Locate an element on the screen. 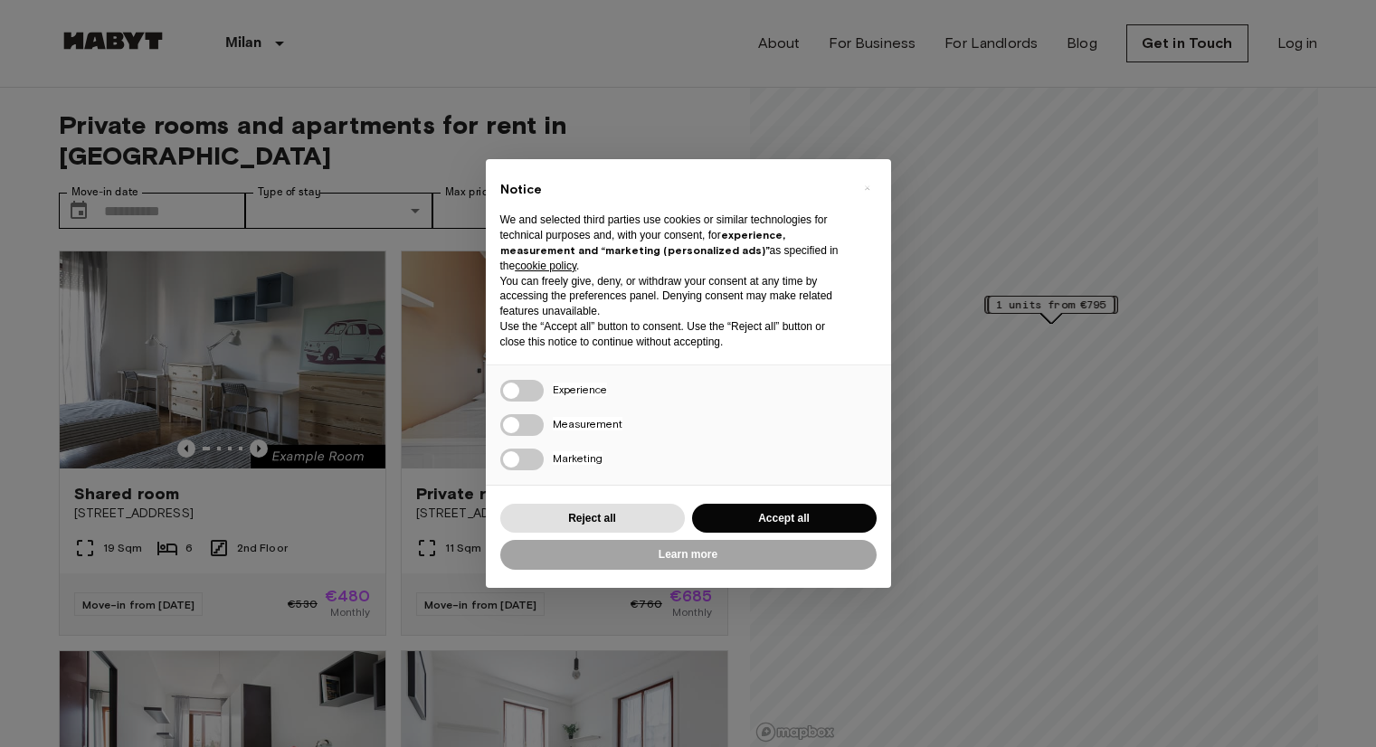  span: Marketing is located at coordinates (577, 458).